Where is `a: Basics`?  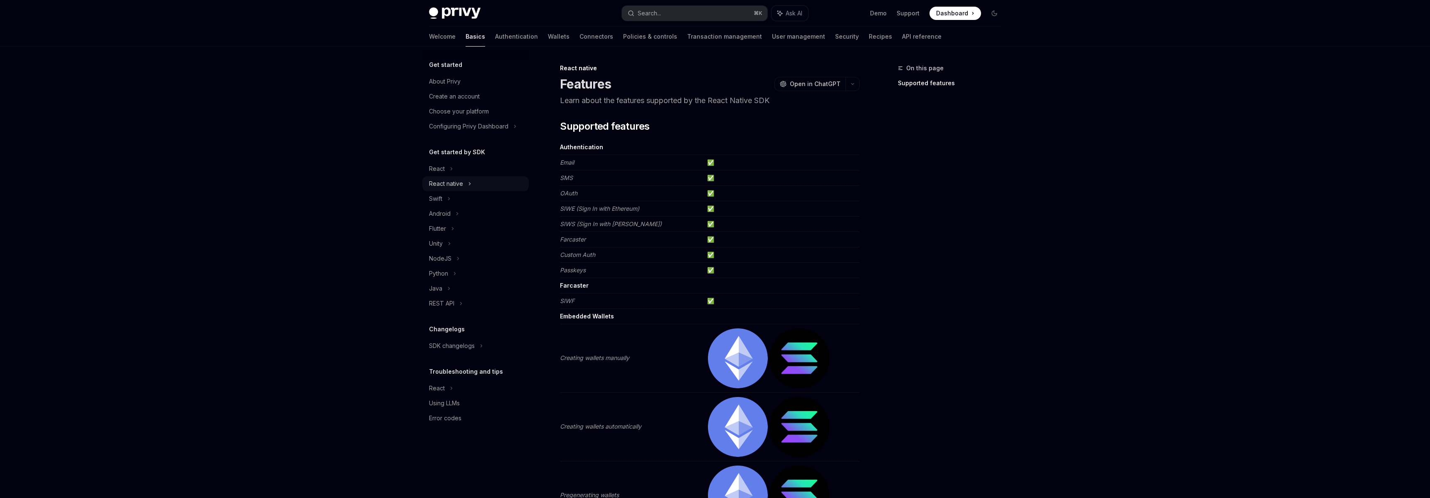 a: Basics is located at coordinates (475, 37).